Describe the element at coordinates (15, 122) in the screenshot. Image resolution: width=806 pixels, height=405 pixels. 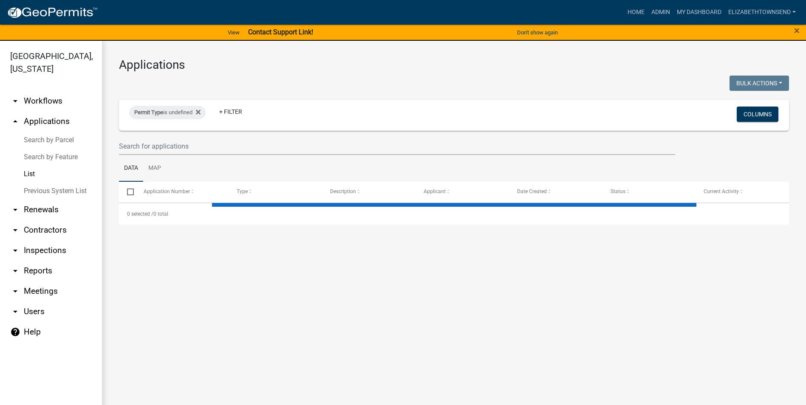
I see `i: arrow_drop_up` at that location.